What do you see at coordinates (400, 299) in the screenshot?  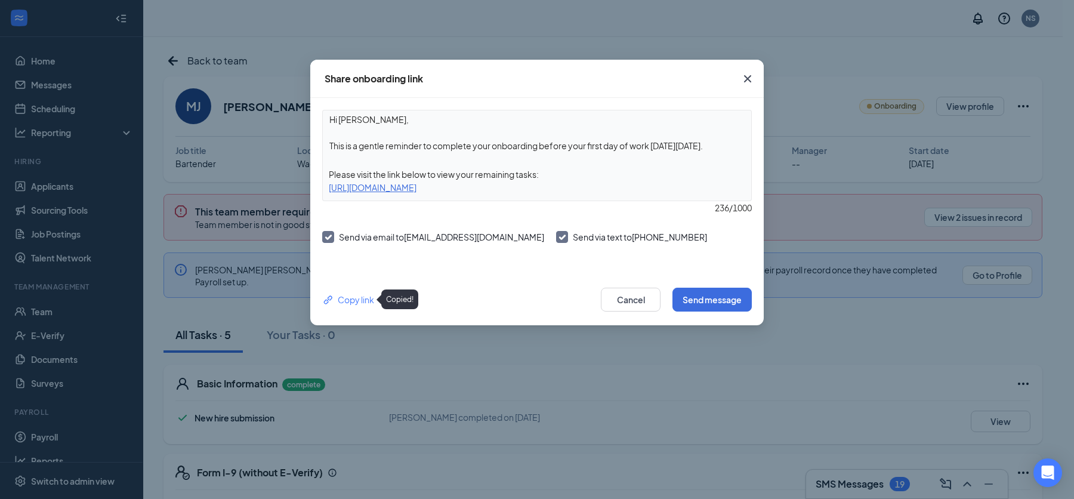 I see `div: Copied!` at bounding box center [400, 299].